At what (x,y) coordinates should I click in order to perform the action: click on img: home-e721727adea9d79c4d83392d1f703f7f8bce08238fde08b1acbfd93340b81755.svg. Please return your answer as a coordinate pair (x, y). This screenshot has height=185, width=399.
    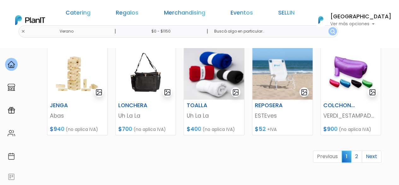
    Looking at the image, I should click on (11, 64).